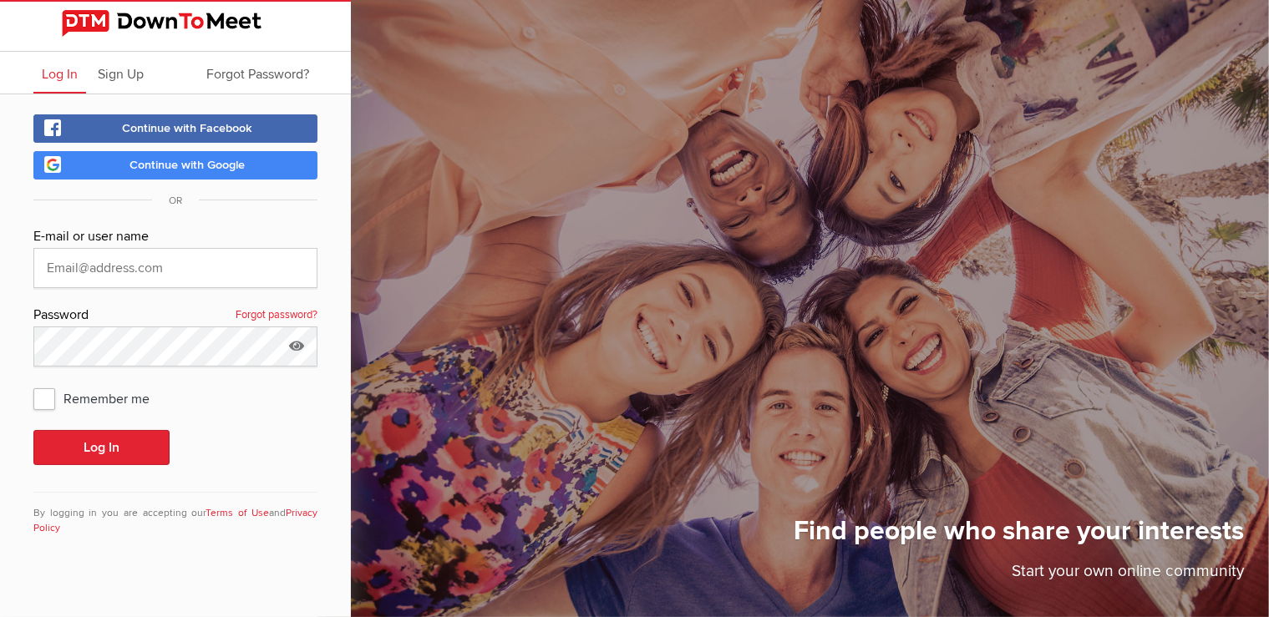 The image size is (1269, 617). I want to click on span: Remember me, so click(99, 398).